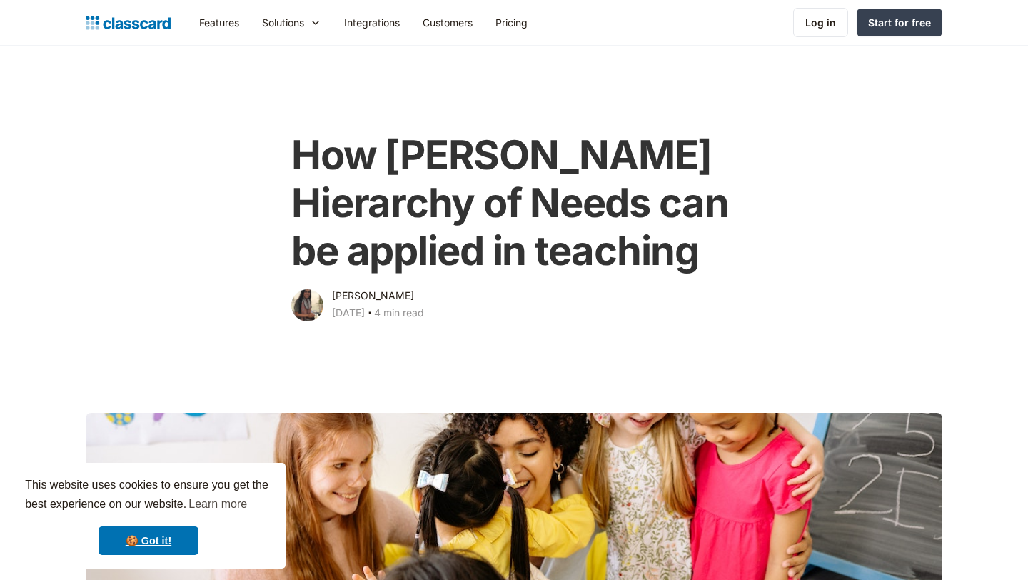  What do you see at coordinates (900, 22) in the screenshot?
I see `div: Start for free` at bounding box center [900, 22].